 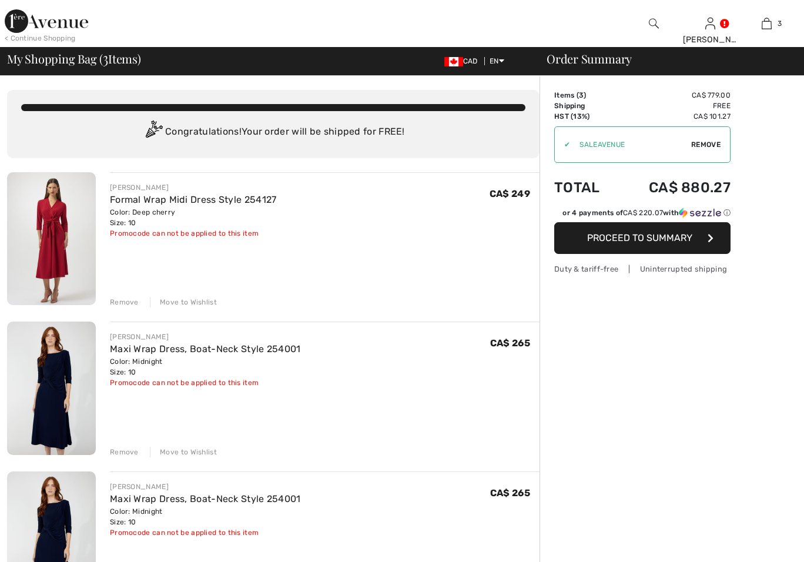 I want to click on td: Items ( ), so click(x=586, y=95).